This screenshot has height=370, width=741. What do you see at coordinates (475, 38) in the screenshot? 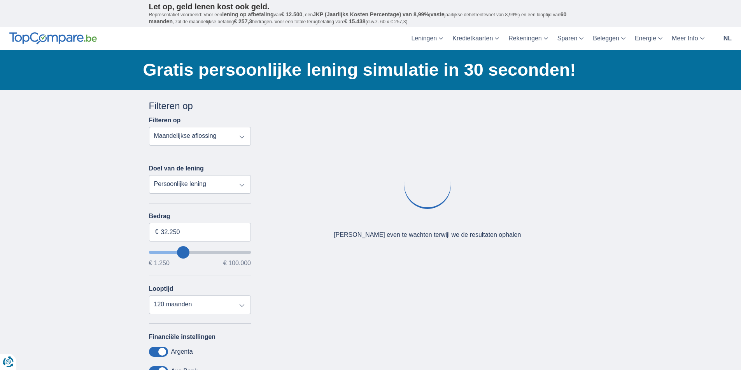
I see `a: Kredietkaarten` at bounding box center [475, 38].